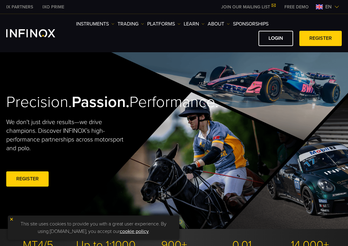 The height and width of the screenshot is (246, 348). What do you see at coordinates (134, 232) in the screenshot?
I see `a: cookie policy` at bounding box center [134, 232].